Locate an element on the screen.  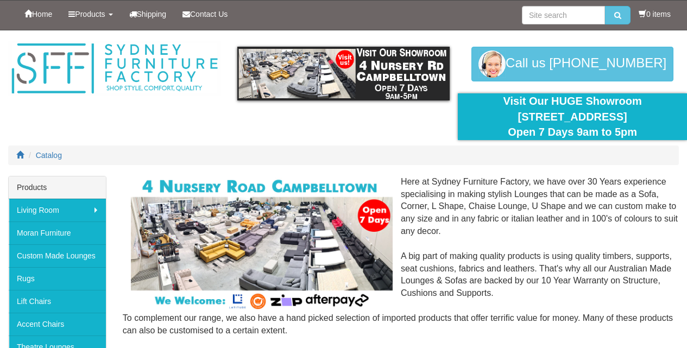
a: Lift Chairs is located at coordinates (57, 301).